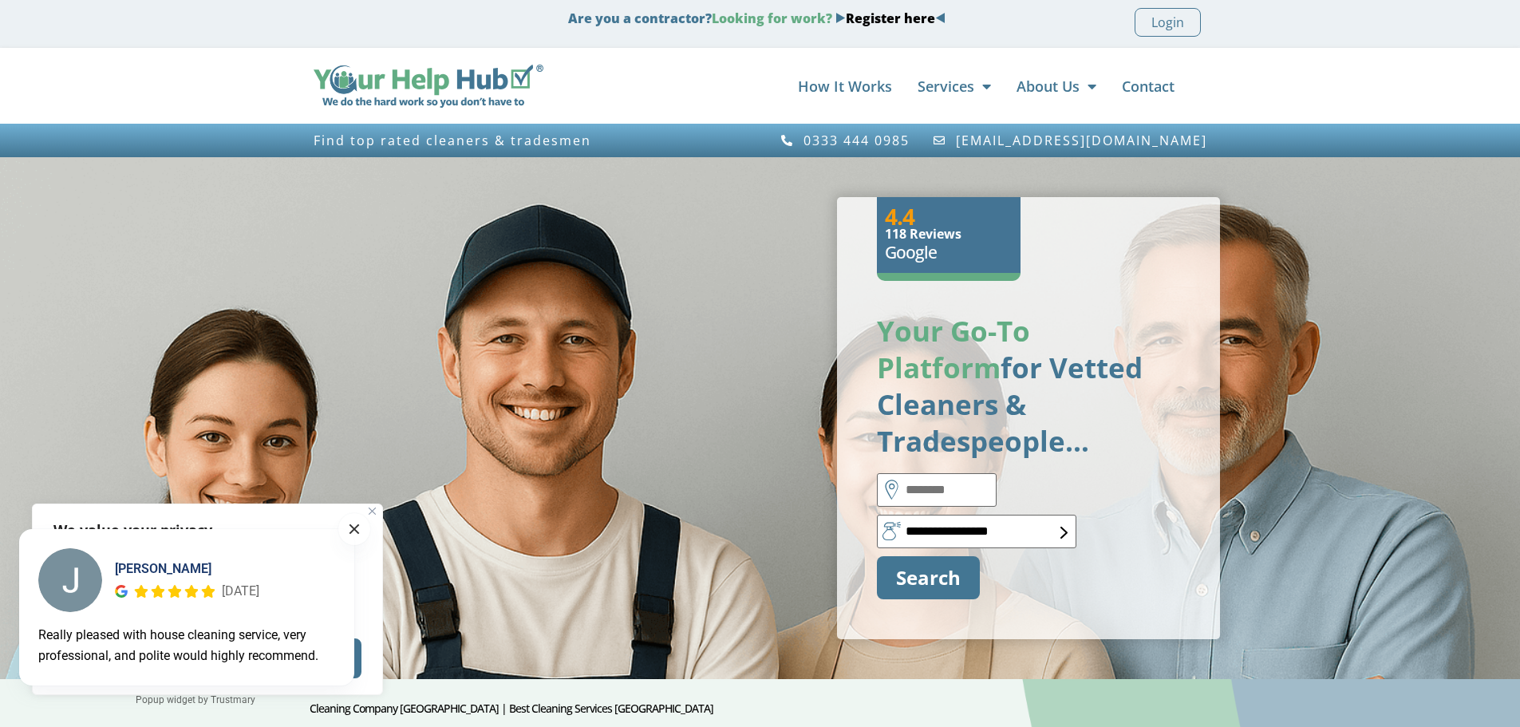 The image size is (1520, 727). I want to click on a: How It Works, so click(845, 86).